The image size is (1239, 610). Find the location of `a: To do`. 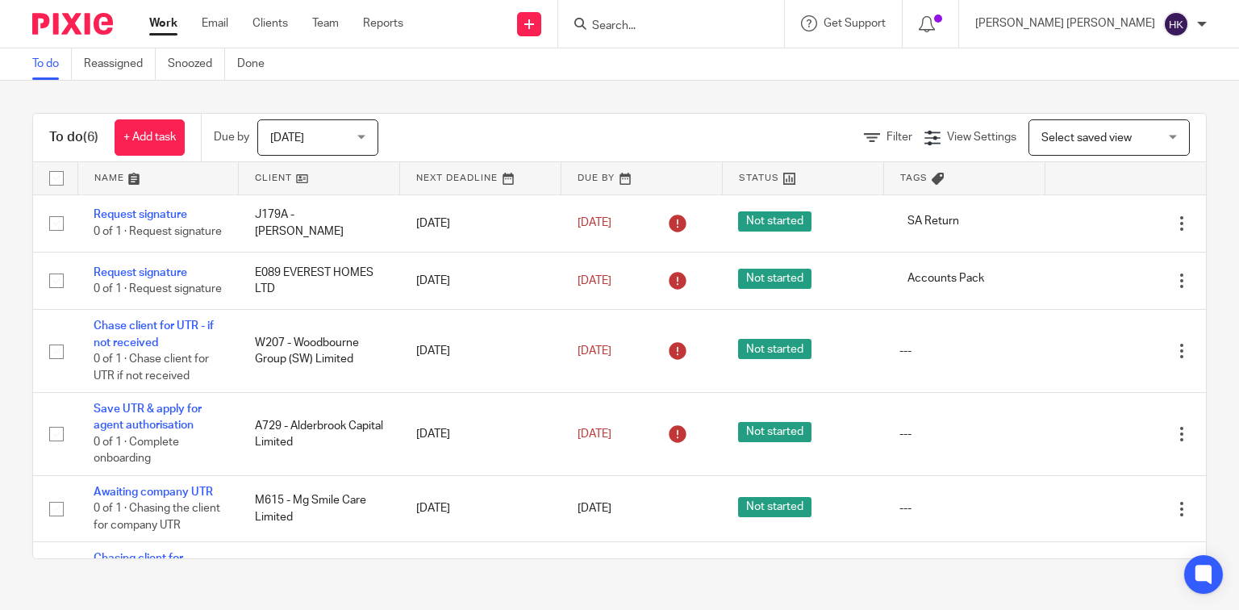

a: To do is located at coordinates (52, 64).